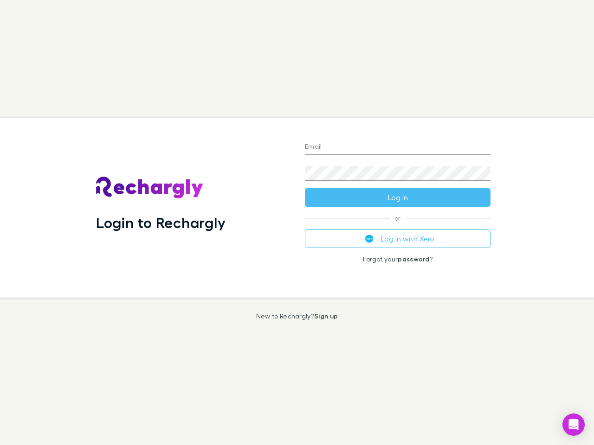 Image resolution: width=594 pixels, height=445 pixels. Describe the element at coordinates (369, 239) in the screenshot. I see `img: Xero's logo` at that location.